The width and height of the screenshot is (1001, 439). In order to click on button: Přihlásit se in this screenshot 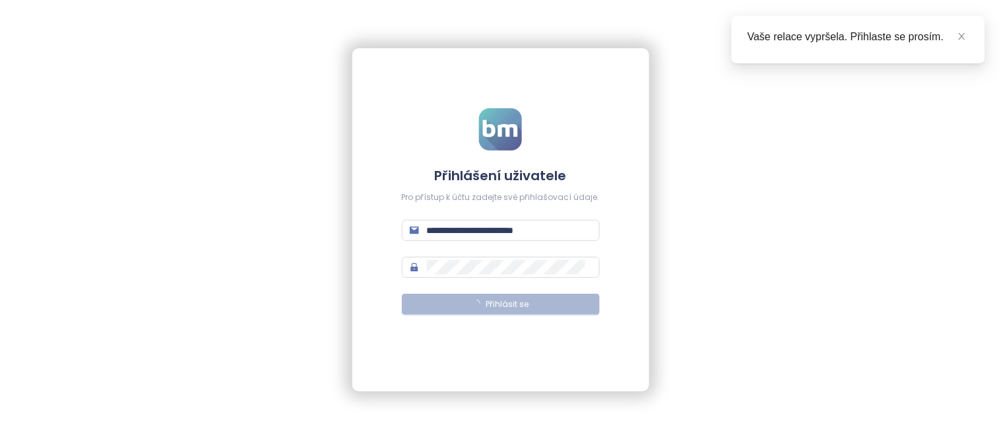, I will do `click(501, 304)`.